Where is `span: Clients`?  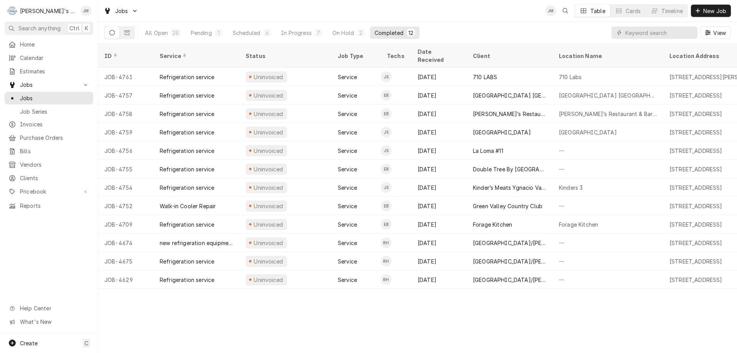 span: Clients is located at coordinates (55, 178).